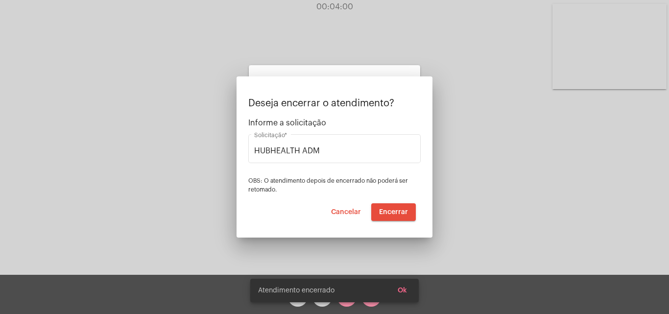  Describe the element at coordinates (402, 290) in the screenshot. I see `span: Ok` at that location.